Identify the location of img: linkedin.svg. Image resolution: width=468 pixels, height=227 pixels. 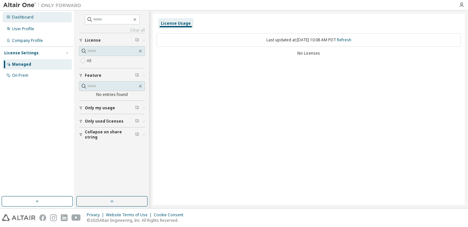
(64, 218).